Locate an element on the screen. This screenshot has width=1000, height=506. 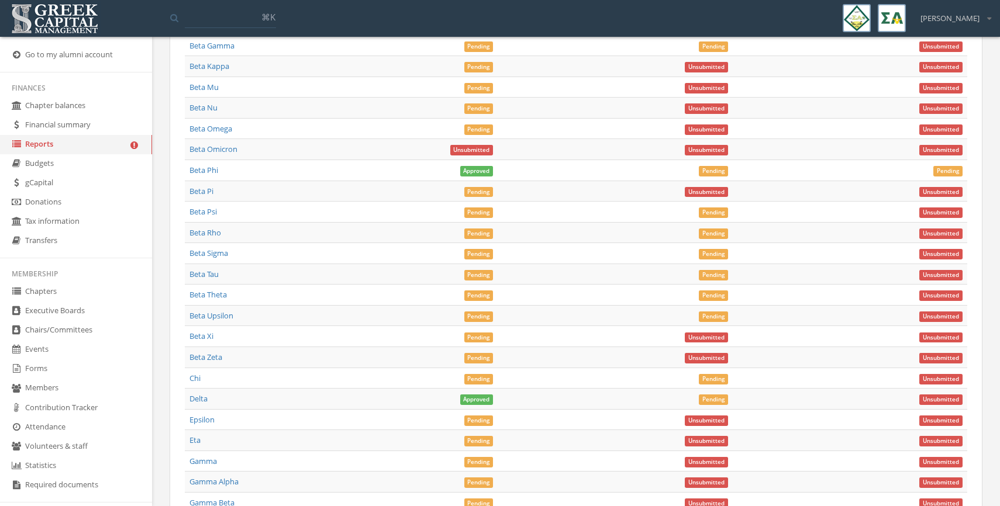
span: Approved is located at coordinates (476, 171).